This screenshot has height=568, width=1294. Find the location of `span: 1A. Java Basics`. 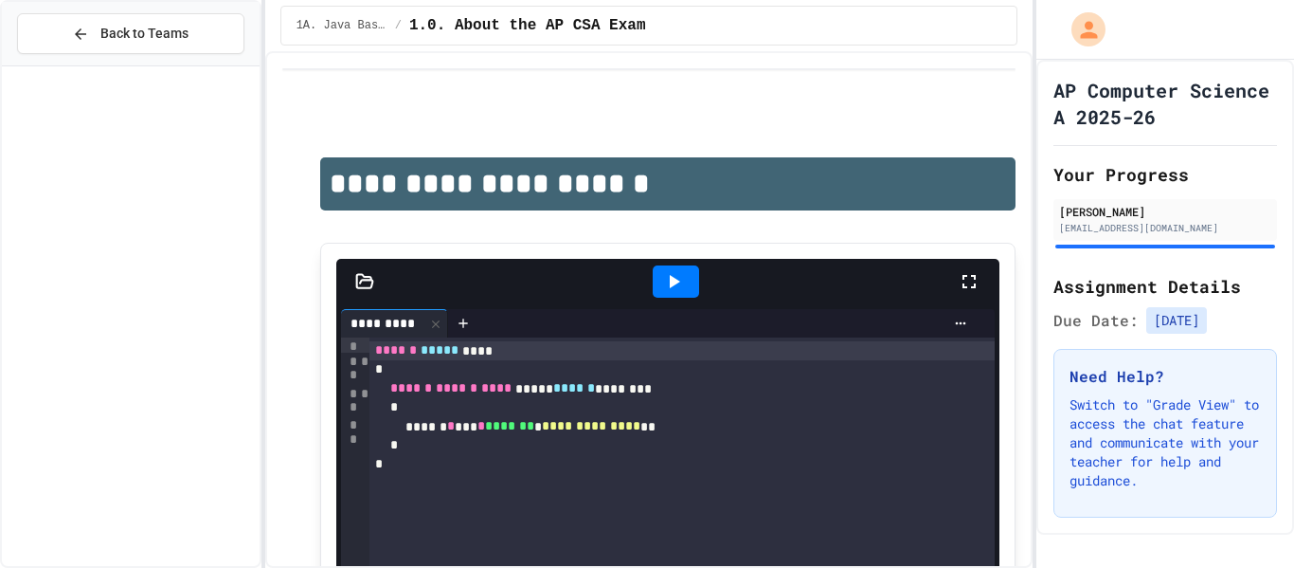

span: 1A. Java Basics is located at coordinates (342, 26).